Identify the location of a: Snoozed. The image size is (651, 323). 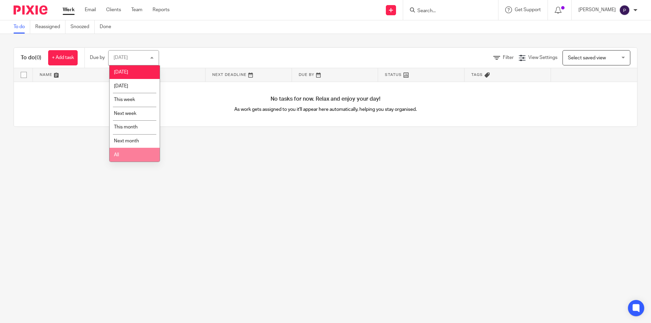
(82, 27).